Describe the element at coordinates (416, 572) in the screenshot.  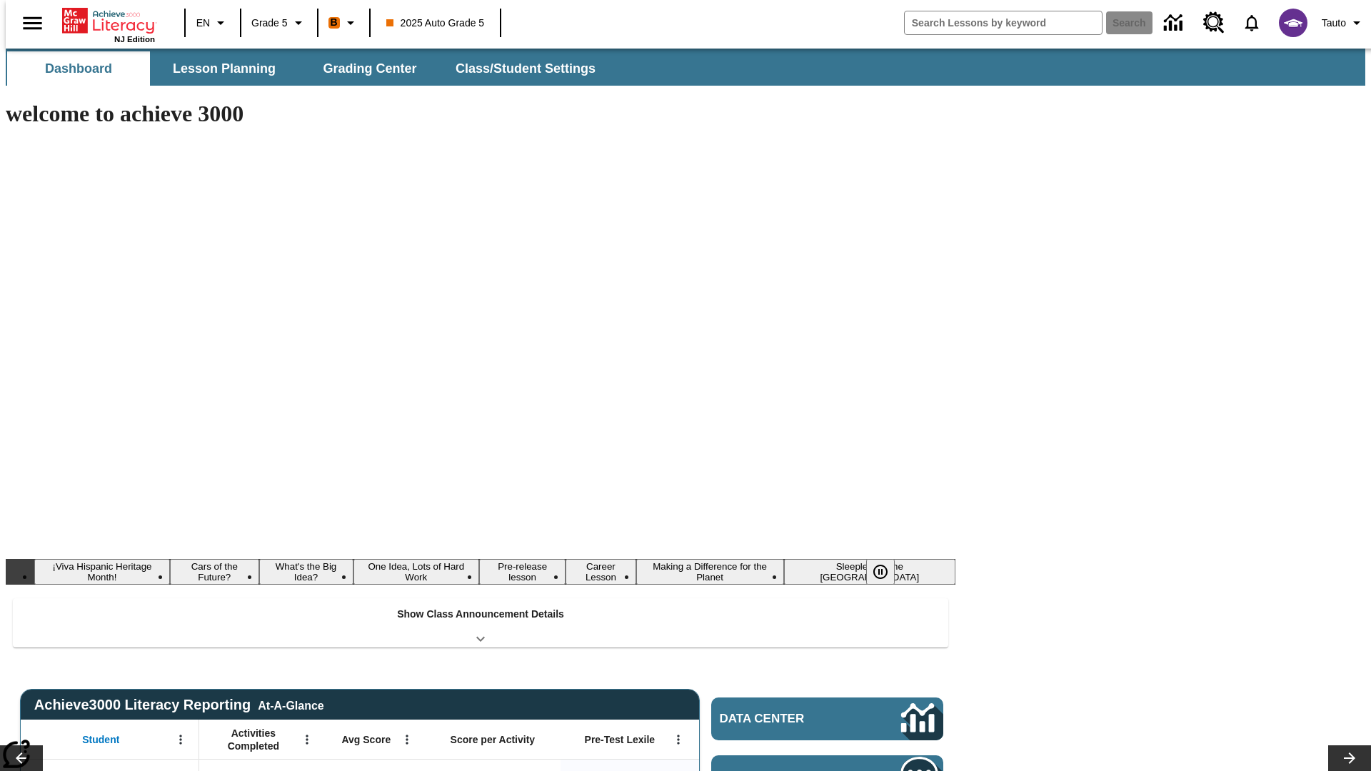
I see `button: Slide 4 One Idea, Lots of Hard Work` at that location.